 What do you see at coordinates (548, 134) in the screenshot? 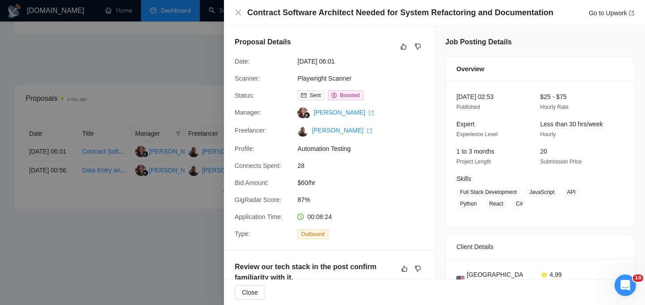
I see `span: Hourly` at bounding box center [548, 134].